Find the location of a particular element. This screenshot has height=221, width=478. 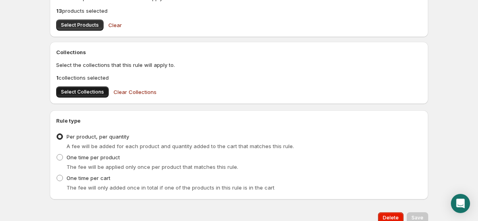

h2: Rule type is located at coordinates (239, 121).